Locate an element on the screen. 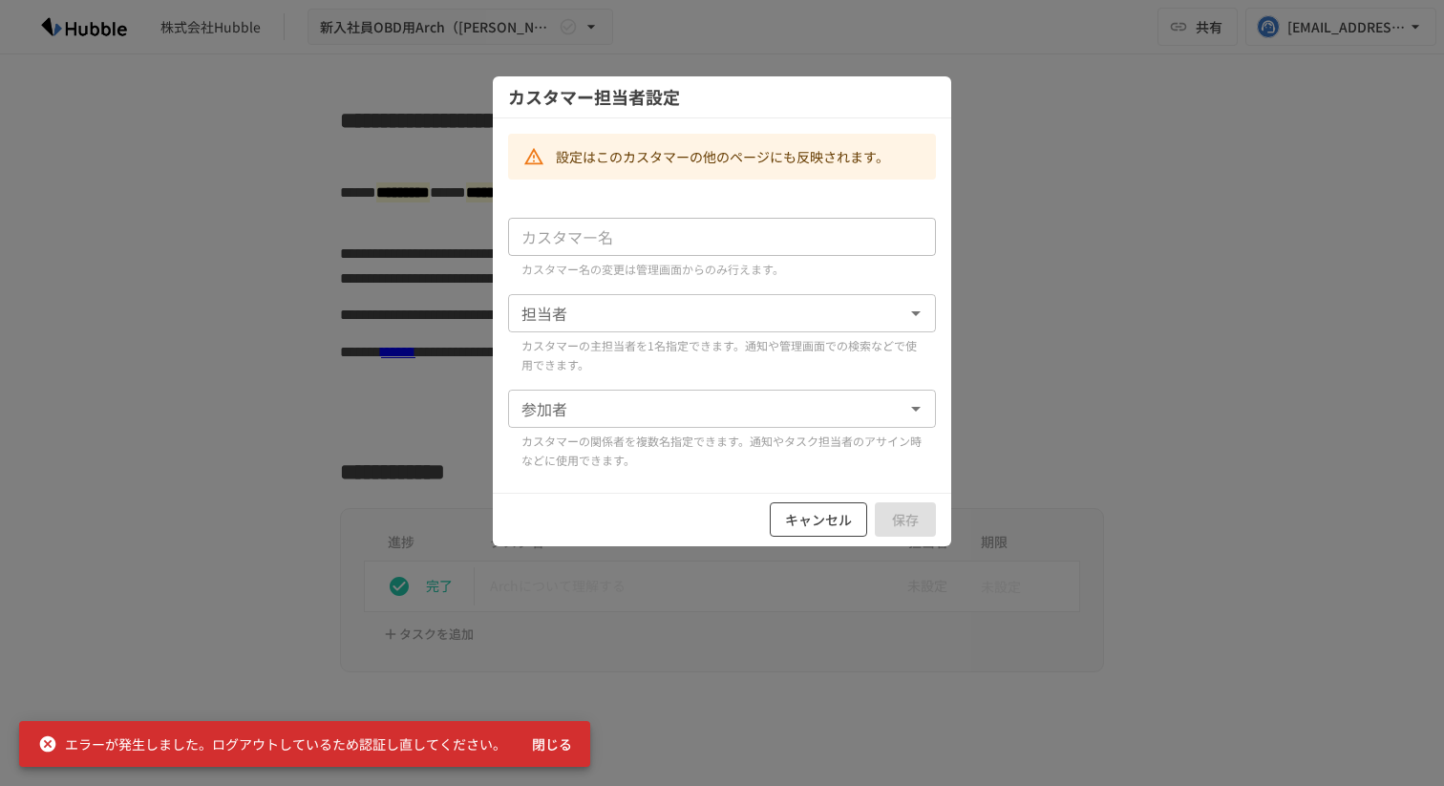 The height and width of the screenshot is (786, 1444). div: 設定はこのカスタマーの他のページにも反映されます。 is located at coordinates (722, 157).